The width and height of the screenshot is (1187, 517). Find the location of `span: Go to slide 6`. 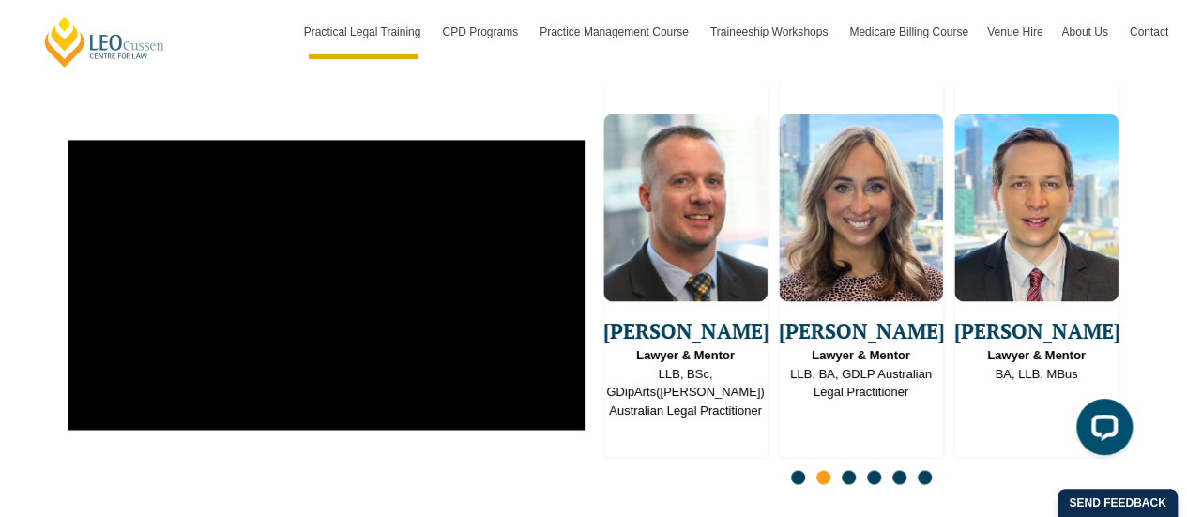

span: Go to slide 6 is located at coordinates (924, 477).